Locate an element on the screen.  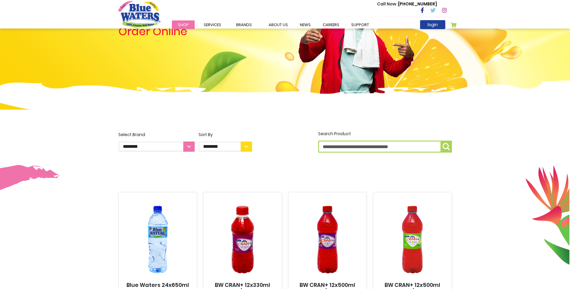
img: BW CRAN+ 12x500ml Cran/Lime is located at coordinates (412, 239).